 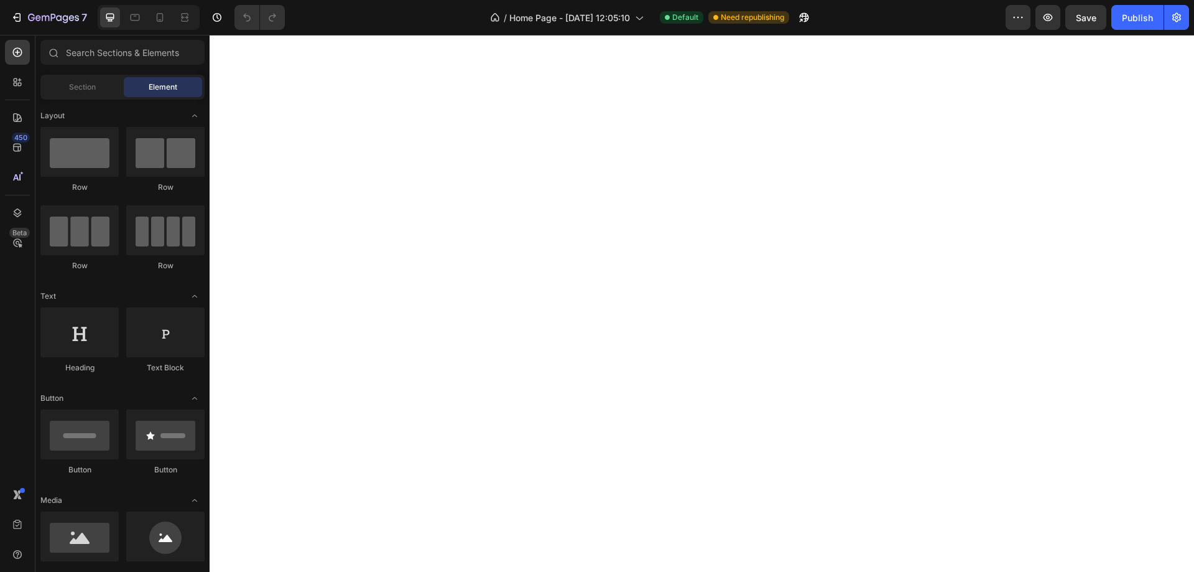 I want to click on div: Publish, so click(x=1138, y=17).